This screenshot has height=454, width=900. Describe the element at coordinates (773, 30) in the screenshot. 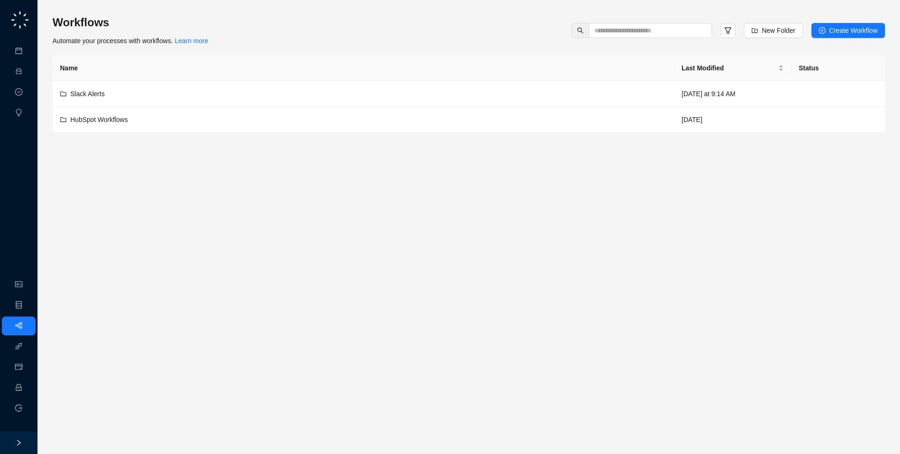

I see `button: New Folder` at that location.